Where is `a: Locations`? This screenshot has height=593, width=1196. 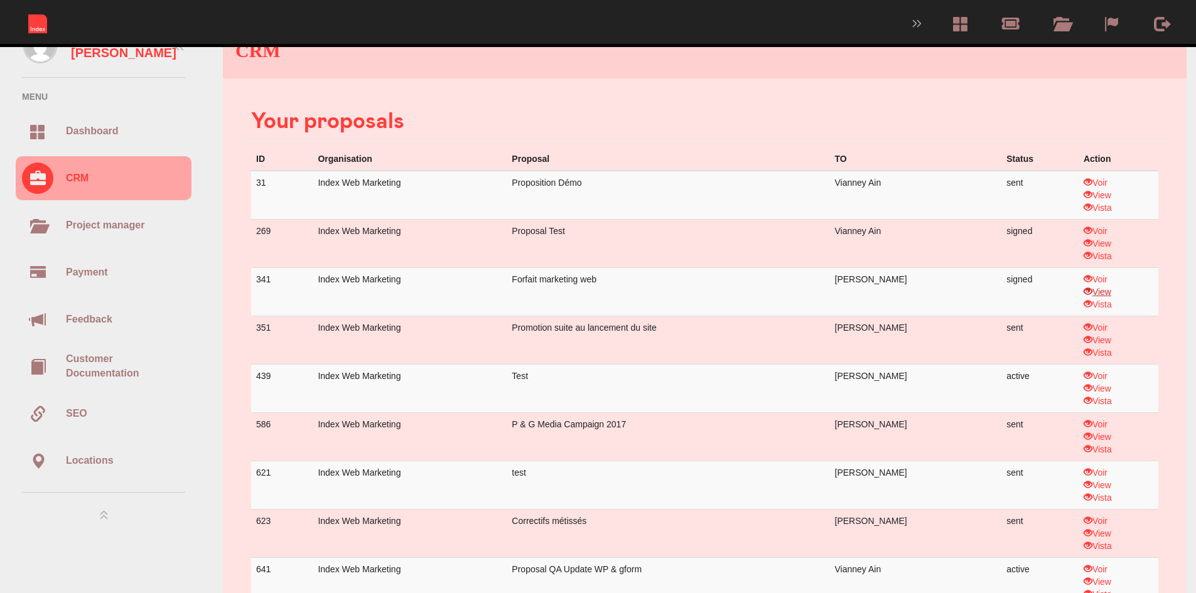 a: Locations is located at coordinates (104, 461).